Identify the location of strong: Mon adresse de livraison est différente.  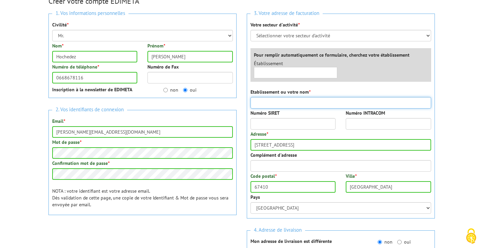
(291, 241).